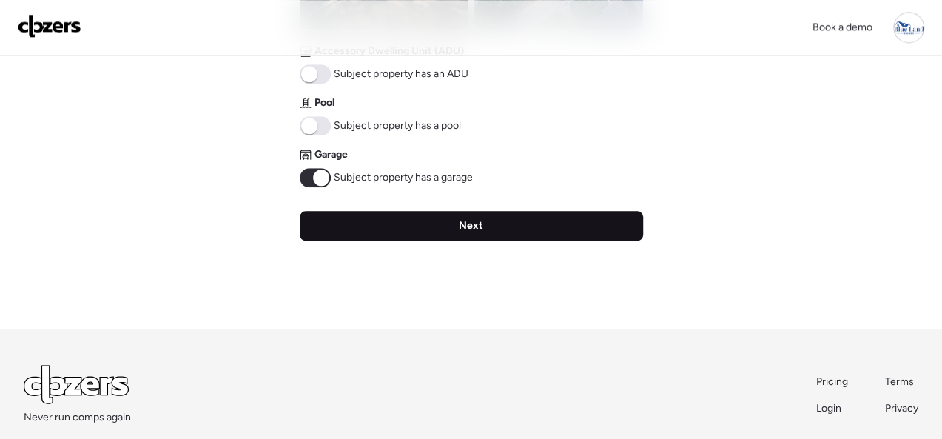 Image resolution: width=942 pixels, height=439 pixels. Describe the element at coordinates (50, 26) in the screenshot. I see `img: Logo` at that location.